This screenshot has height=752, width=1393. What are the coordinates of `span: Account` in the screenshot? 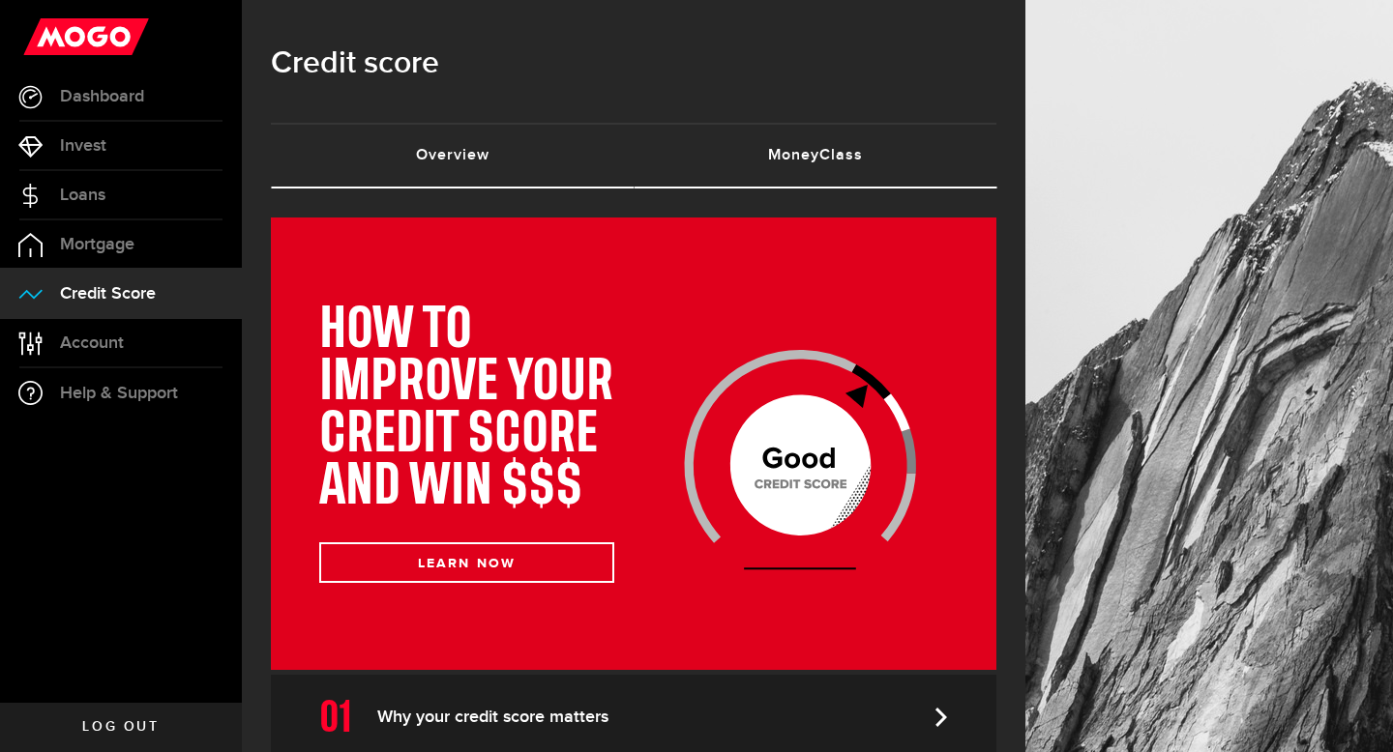 It's located at (92, 343).